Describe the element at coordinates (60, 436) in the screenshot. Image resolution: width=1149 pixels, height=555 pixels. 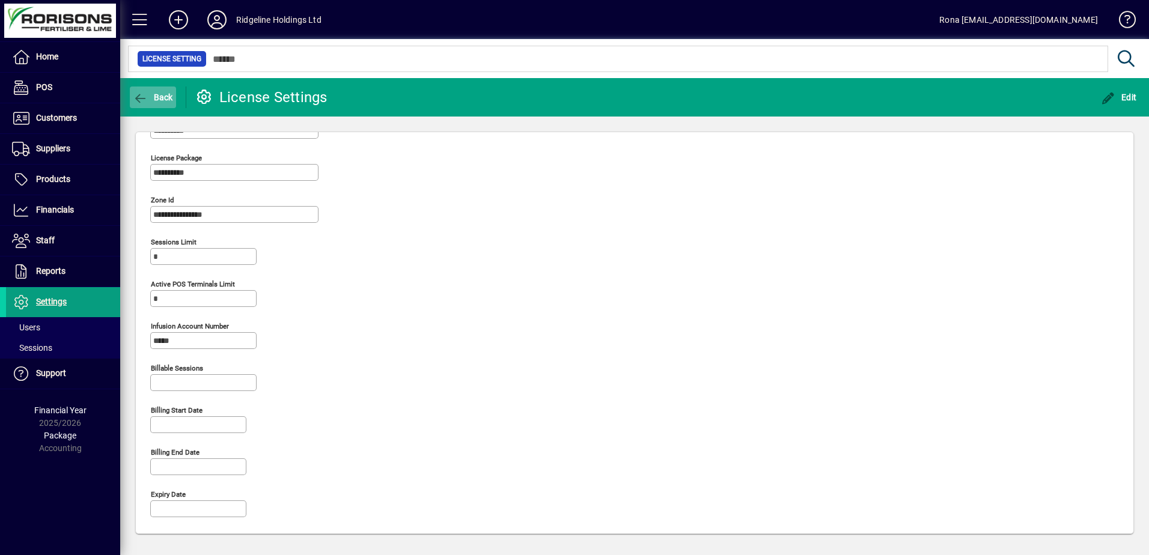
I see `span: Package` at that location.